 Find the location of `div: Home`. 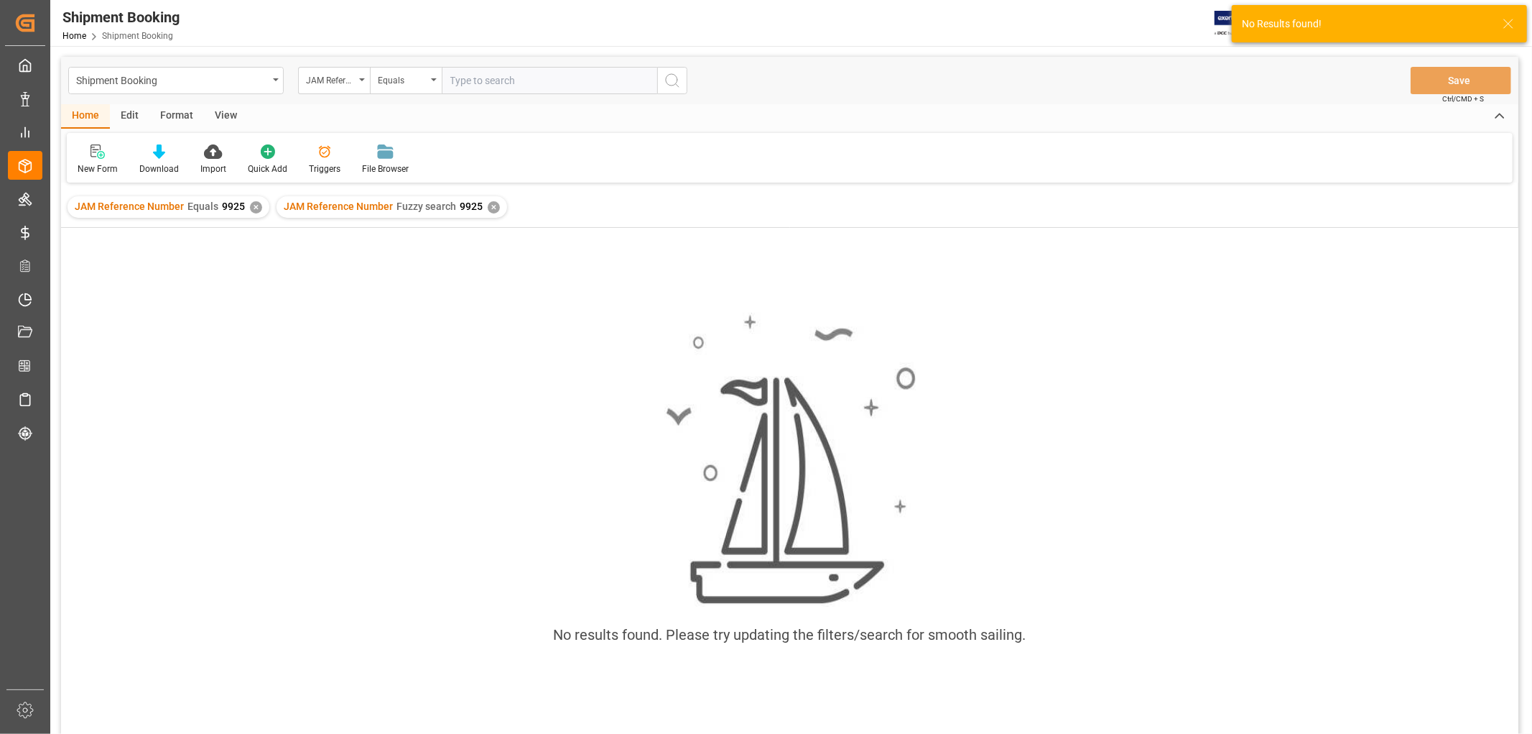

div: Home is located at coordinates (85, 116).